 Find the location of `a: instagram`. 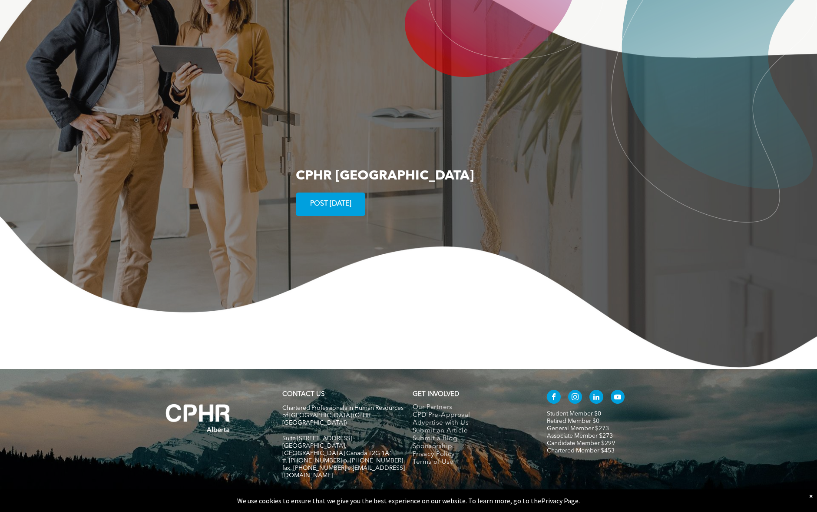

a: instagram is located at coordinates (575, 397).